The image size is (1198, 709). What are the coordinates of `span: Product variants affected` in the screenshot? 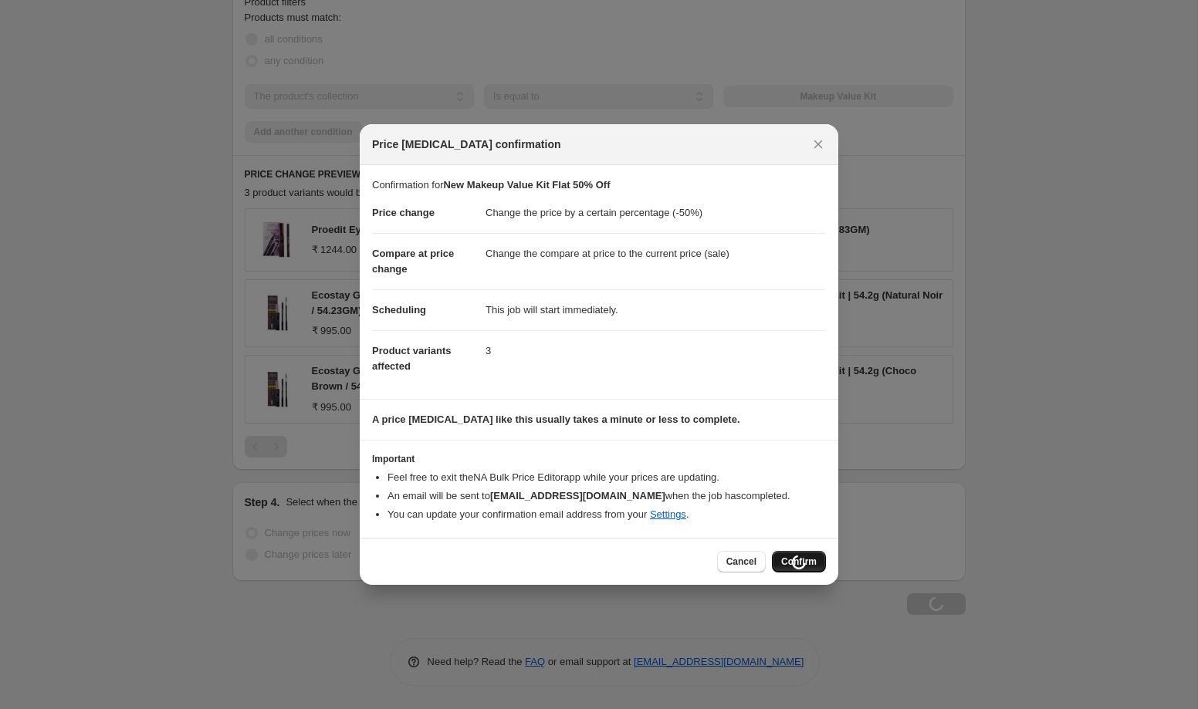 It's located at (411, 358).